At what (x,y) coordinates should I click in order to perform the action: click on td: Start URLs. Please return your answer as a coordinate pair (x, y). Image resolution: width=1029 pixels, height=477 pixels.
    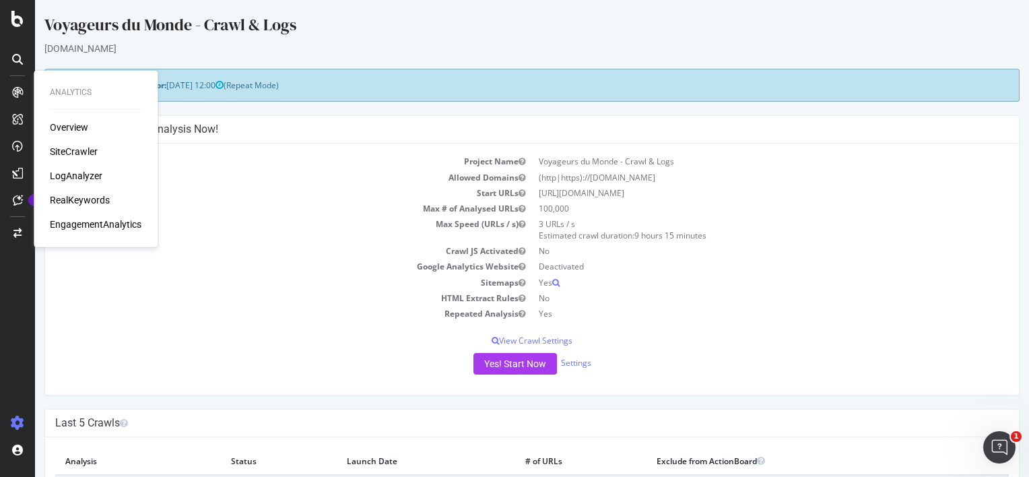
    Looking at the image, I should click on (259, 193).